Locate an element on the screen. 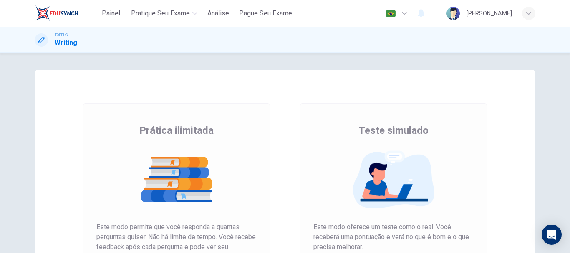 Image resolution: width=570 pixels, height=253 pixels. span: Painel is located at coordinates (111, 13).